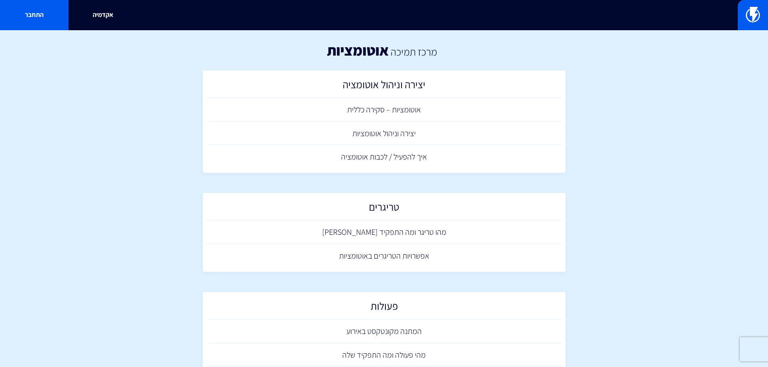 This screenshot has height=367, width=768. I want to click on a: איך להפעיל / לכבות אוטומציה, so click(384, 157).